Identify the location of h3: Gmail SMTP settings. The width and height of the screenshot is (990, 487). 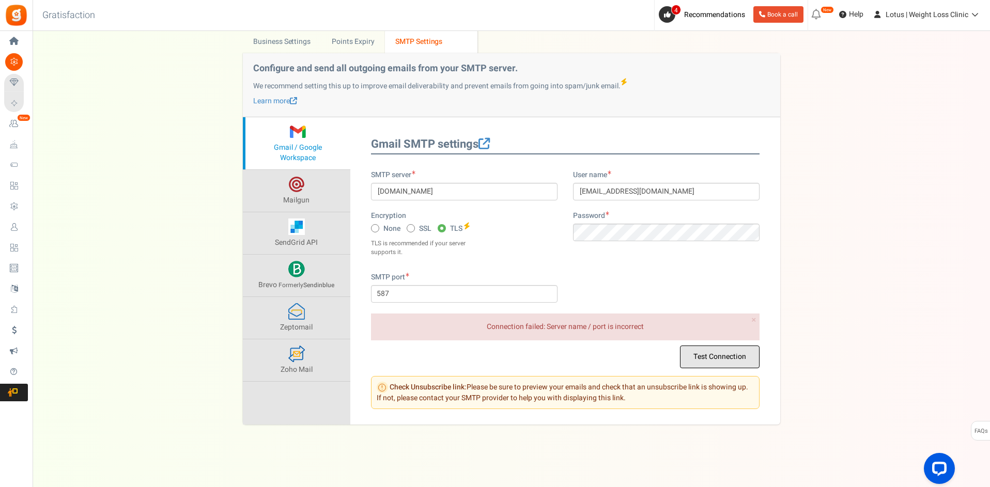
(565, 146).